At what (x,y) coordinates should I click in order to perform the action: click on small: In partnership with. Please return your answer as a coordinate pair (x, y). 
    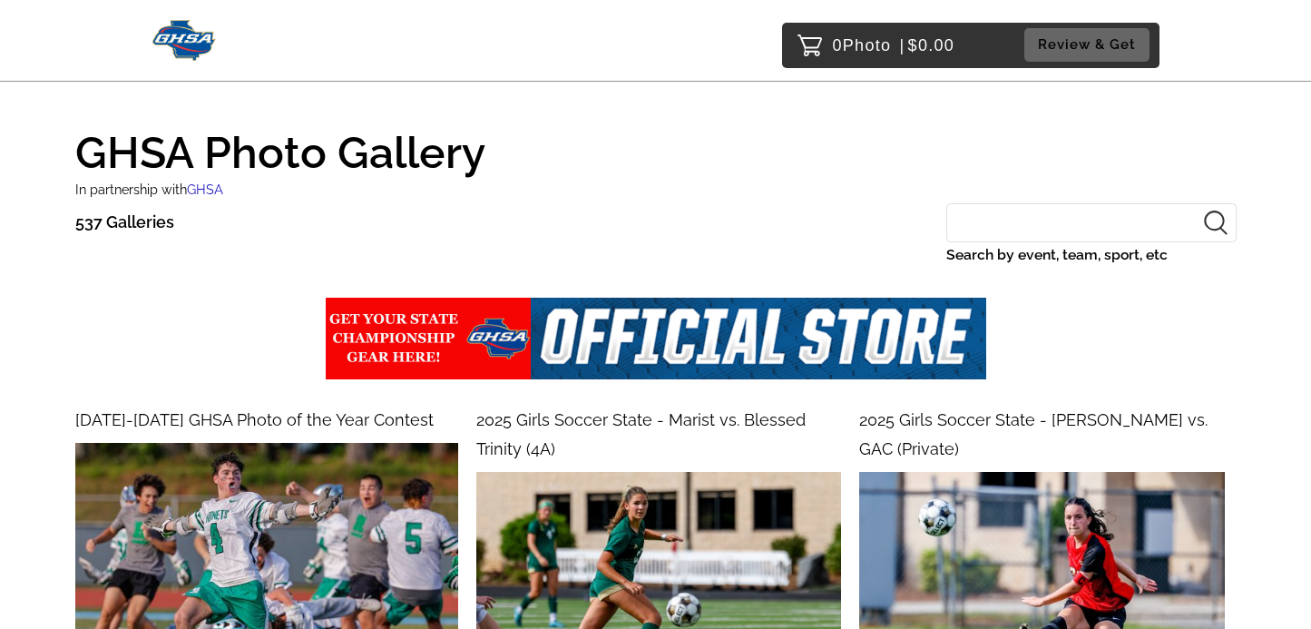
    Looking at the image, I should click on (149, 189).